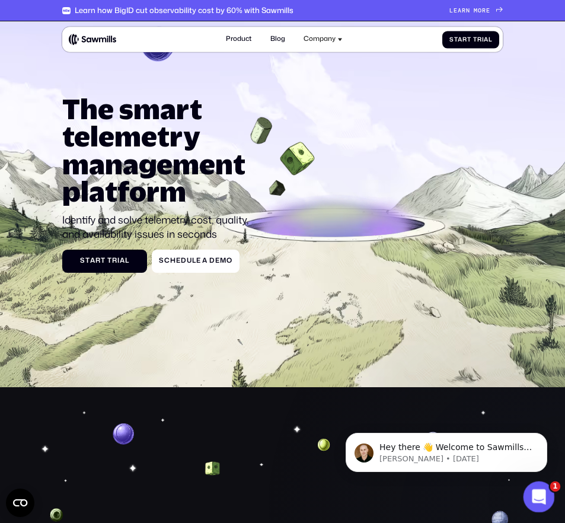  Describe the element at coordinates (189, 261) in the screenshot. I see `span: u` at that location.